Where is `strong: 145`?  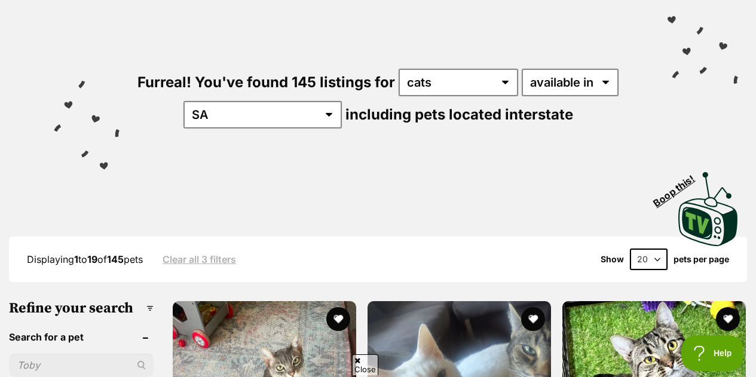 strong: 145 is located at coordinates (115, 259).